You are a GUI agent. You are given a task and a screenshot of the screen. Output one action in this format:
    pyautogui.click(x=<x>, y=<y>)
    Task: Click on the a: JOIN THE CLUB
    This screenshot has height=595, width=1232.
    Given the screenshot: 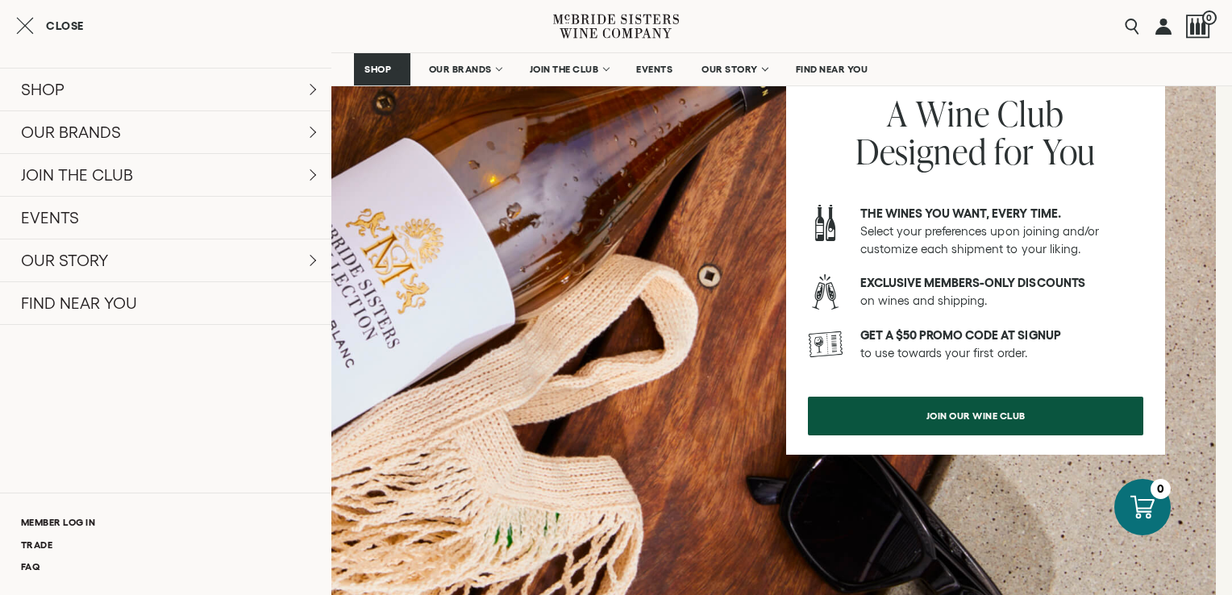 What is the action you would take?
    pyautogui.click(x=569, y=69)
    